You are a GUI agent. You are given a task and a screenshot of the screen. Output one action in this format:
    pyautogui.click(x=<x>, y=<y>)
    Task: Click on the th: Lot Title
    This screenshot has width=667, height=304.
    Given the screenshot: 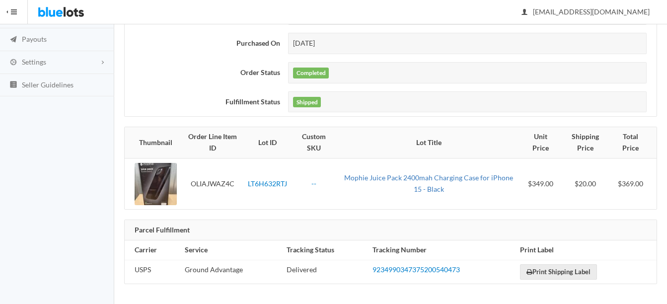 What is the action you would take?
    pyautogui.click(x=428, y=142)
    